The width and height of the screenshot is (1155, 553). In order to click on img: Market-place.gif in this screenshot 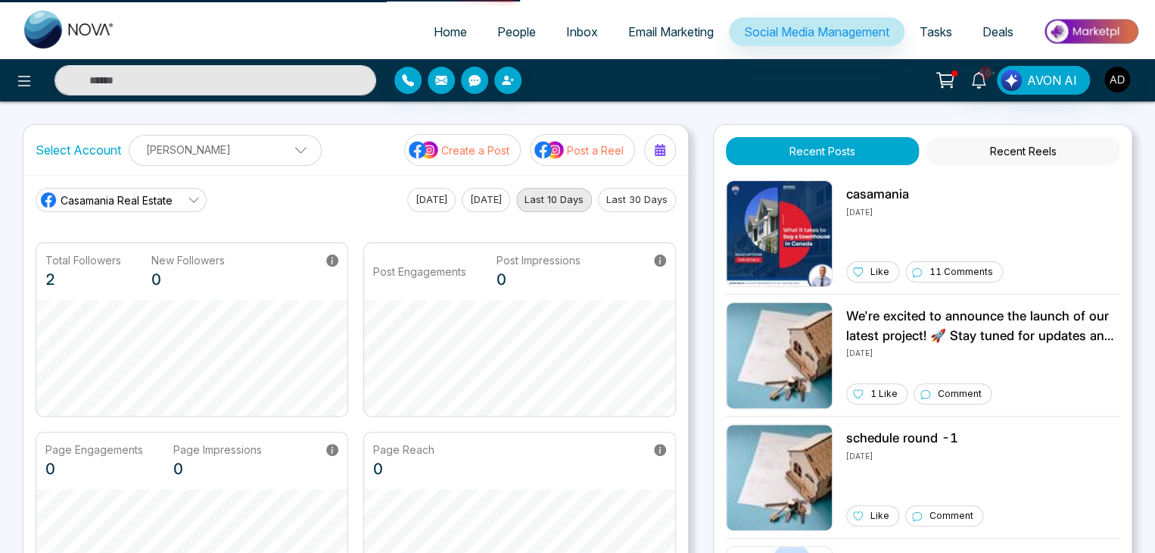, I will do `click(1091, 31)`.